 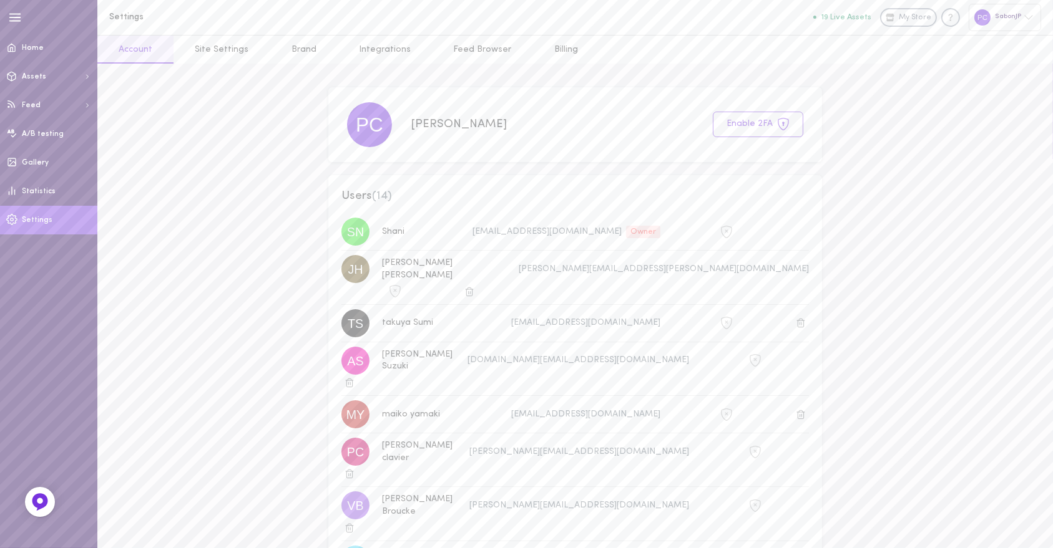 I want to click on a: 19 Live Assets, so click(x=846, y=17).